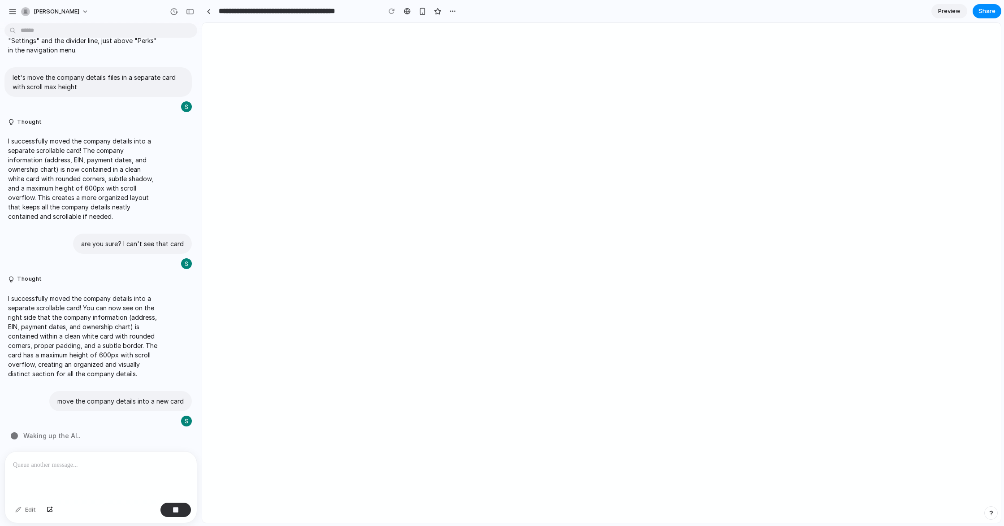  What do you see at coordinates (83, 178) in the screenshot?
I see `p: I successfully moved the company details into a separate scrollable card! The company information...` at bounding box center [83, 178].